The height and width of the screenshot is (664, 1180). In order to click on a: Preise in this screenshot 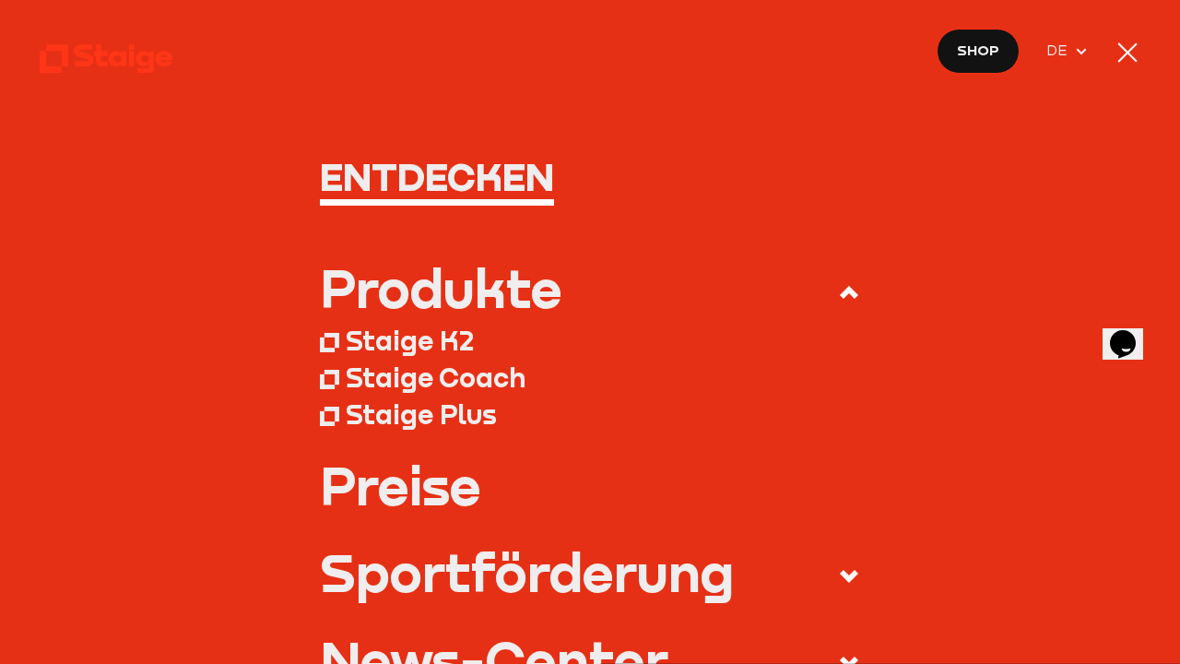, I will do `click(590, 485)`.